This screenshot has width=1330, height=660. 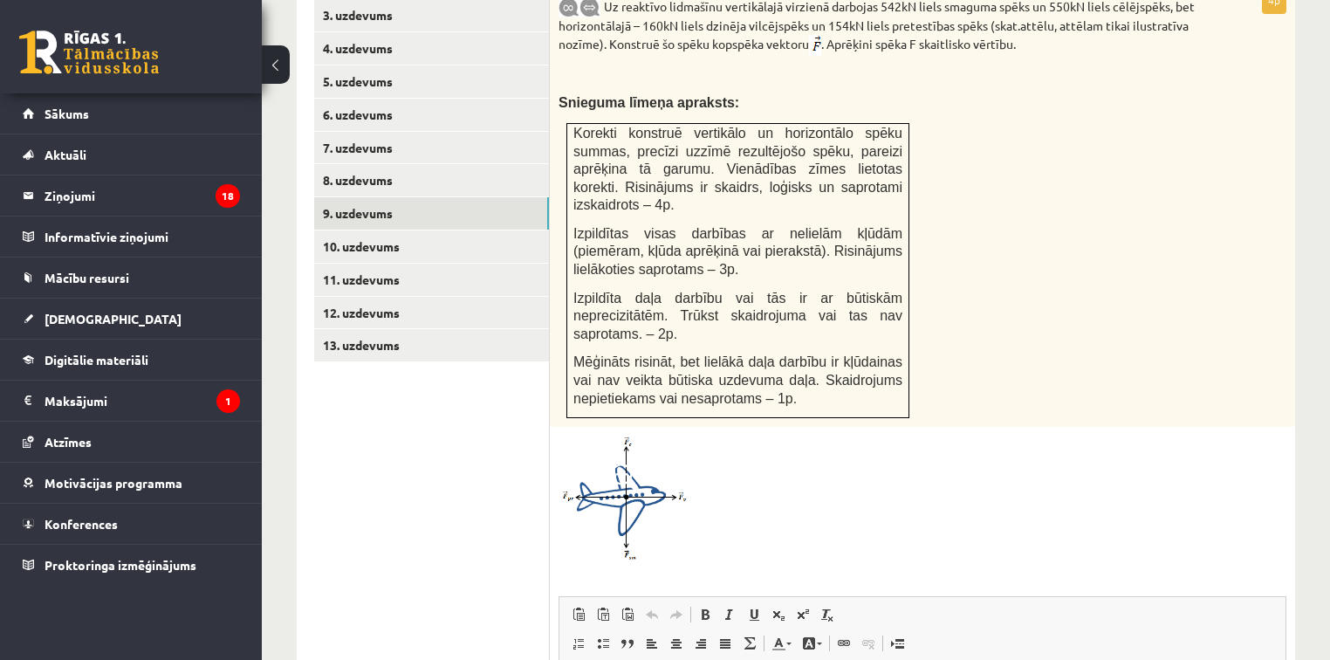 I want to click on a: Вставить из Word, so click(x=627, y=614).